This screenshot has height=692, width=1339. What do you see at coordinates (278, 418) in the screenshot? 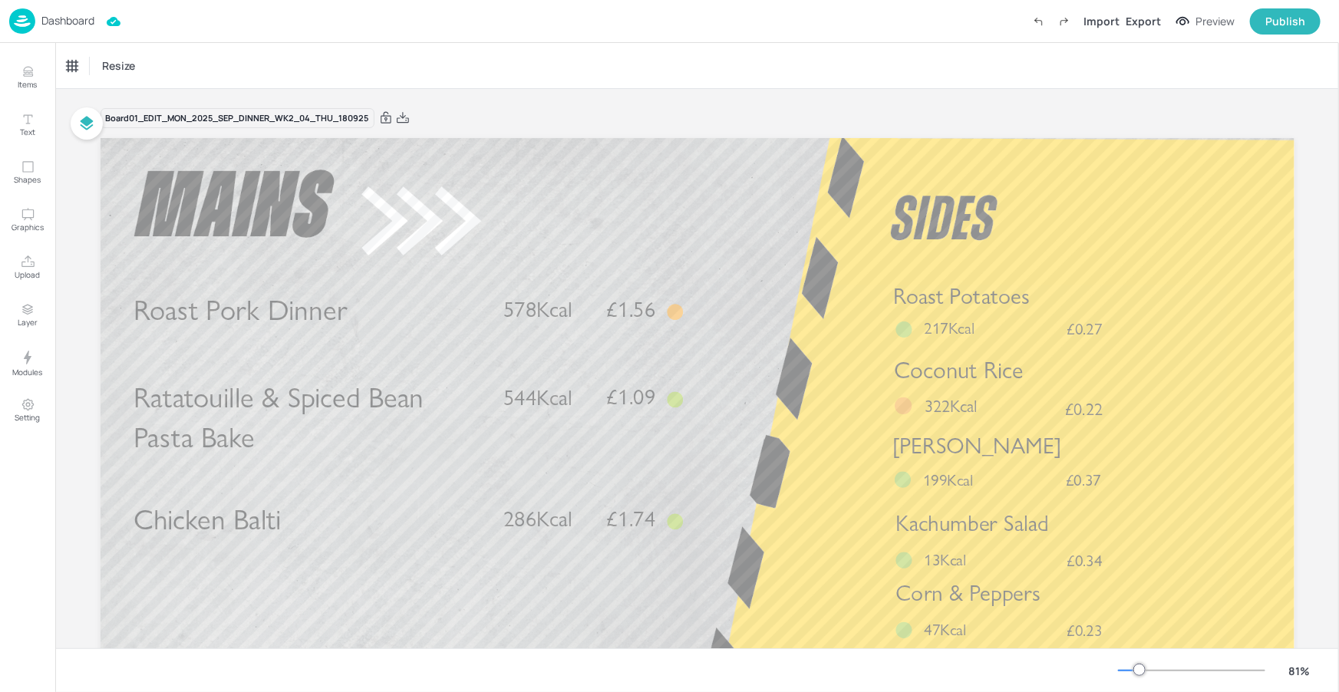
I see `span: Ratatouille & Spiced Bean Pasta Bake` at bounding box center [278, 418].